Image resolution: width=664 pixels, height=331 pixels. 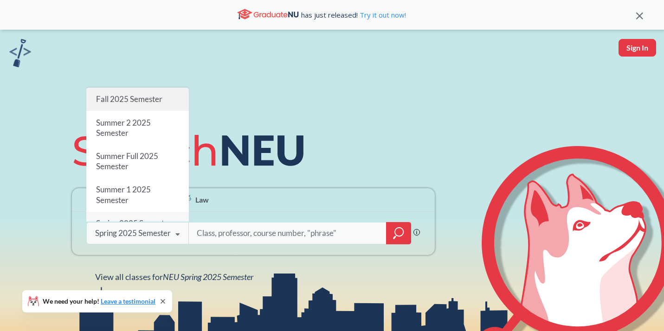 What do you see at coordinates (20, 54) in the screenshot?
I see `a: sandbox logo` at bounding box center [20, 54].